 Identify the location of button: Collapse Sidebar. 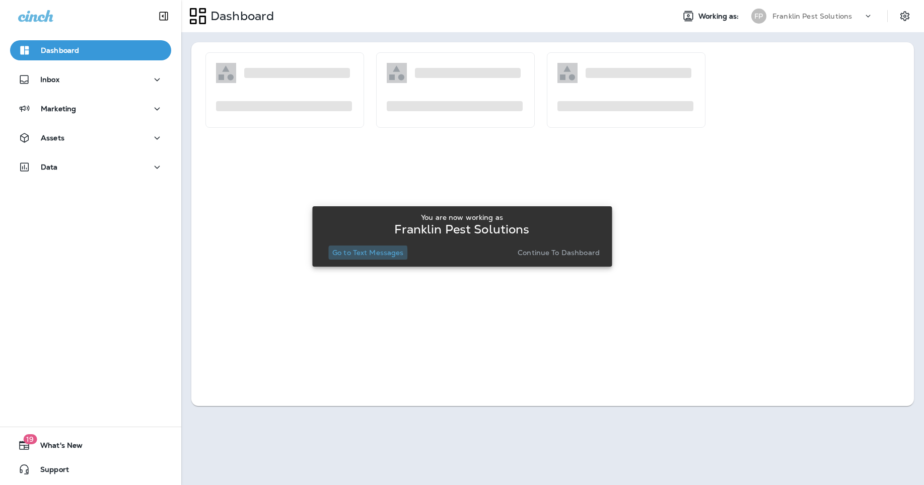
(164, 16).